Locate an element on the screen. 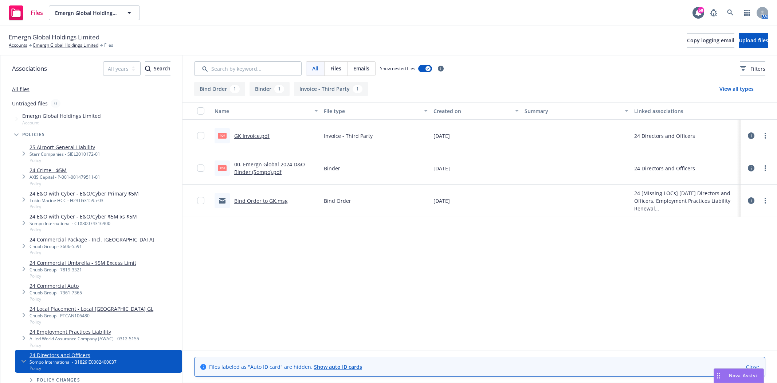 The width and height of the screenshot is (777, 383). a: 24 E&O with Cyber - E&O/Cyber $5M xs $5M is located at coordinates (83, 216).